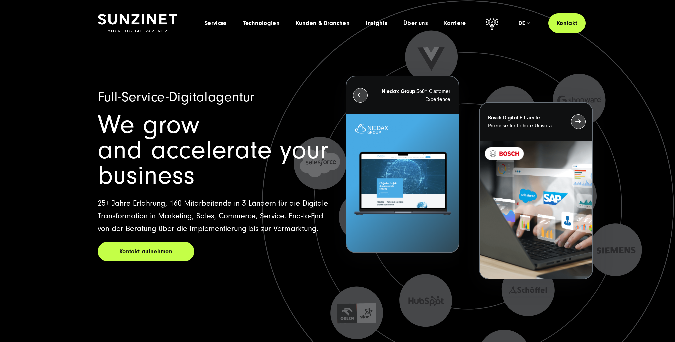 The width and height of the screenshot is (675, 342). Describe the element at coordinates (415, 23) in the screenshot. I see `span: Über uns` at that location.